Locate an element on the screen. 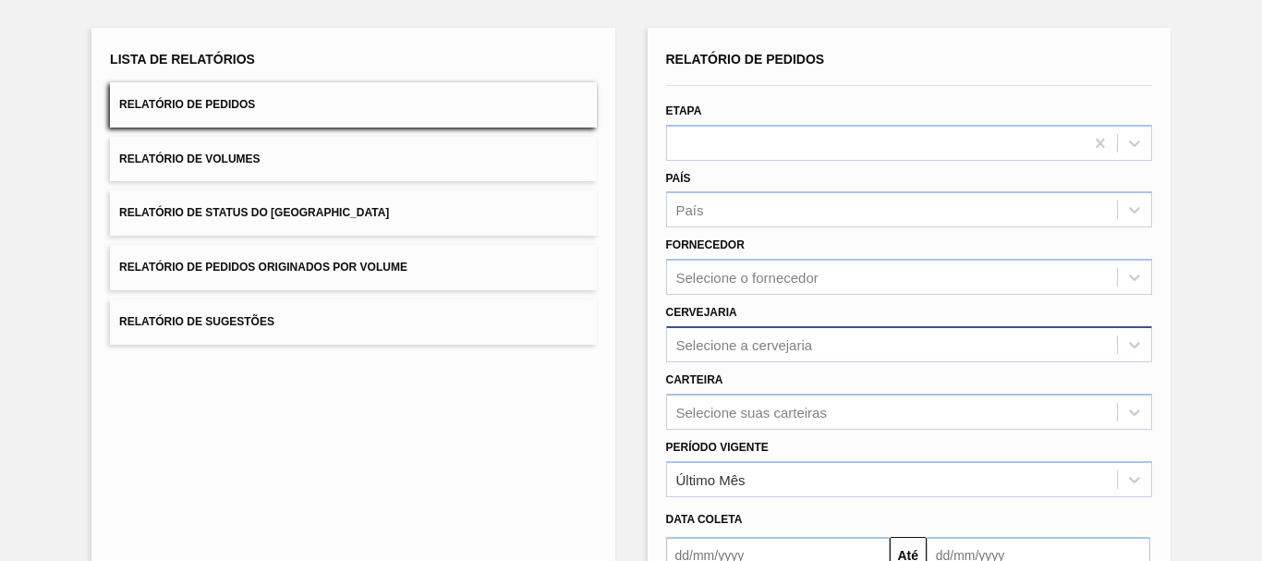  span: Data coleta is located at coordinates (704, 519).